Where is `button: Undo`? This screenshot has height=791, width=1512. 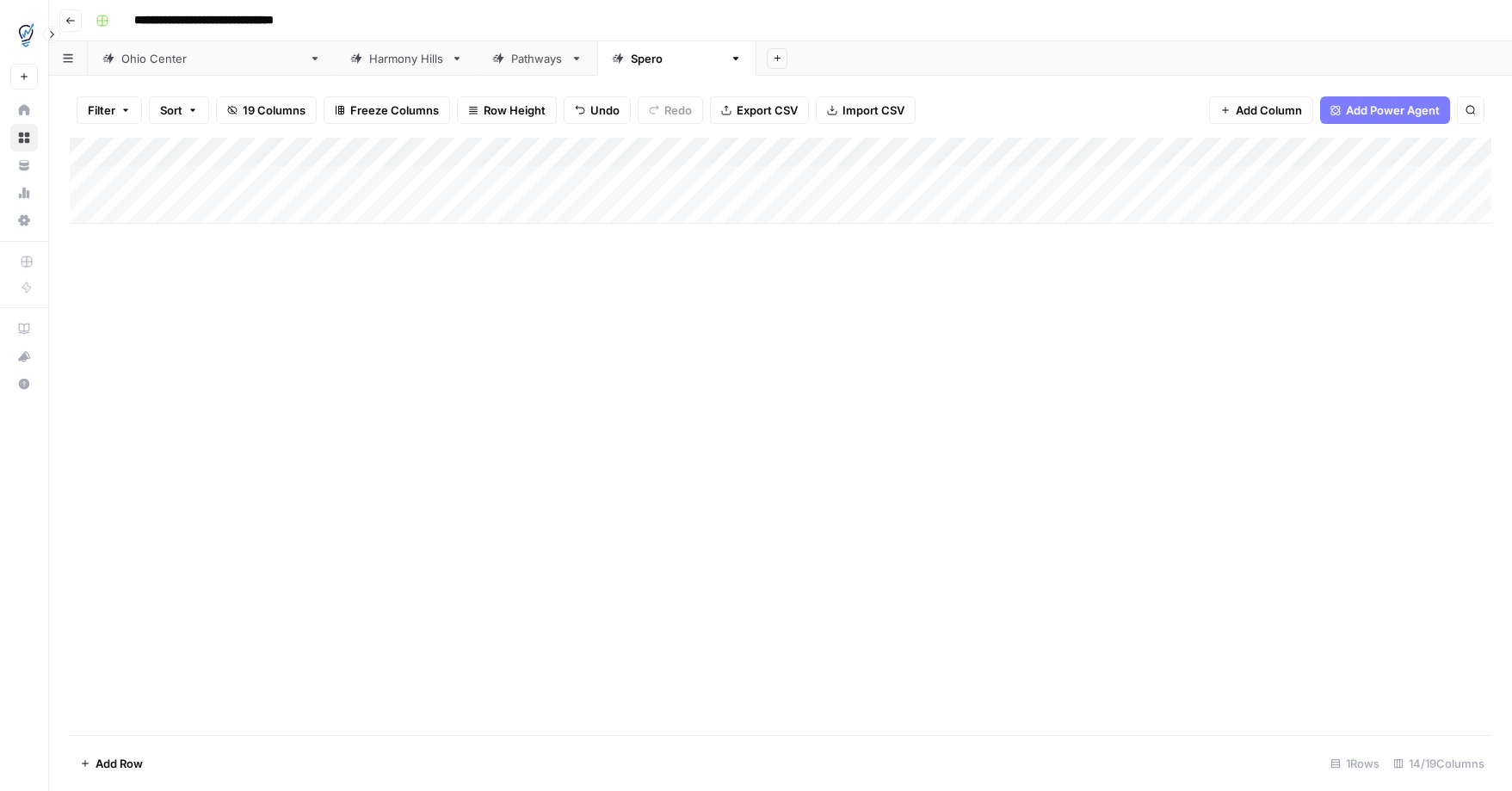
button: Undo is located at coordinates (597, 111).